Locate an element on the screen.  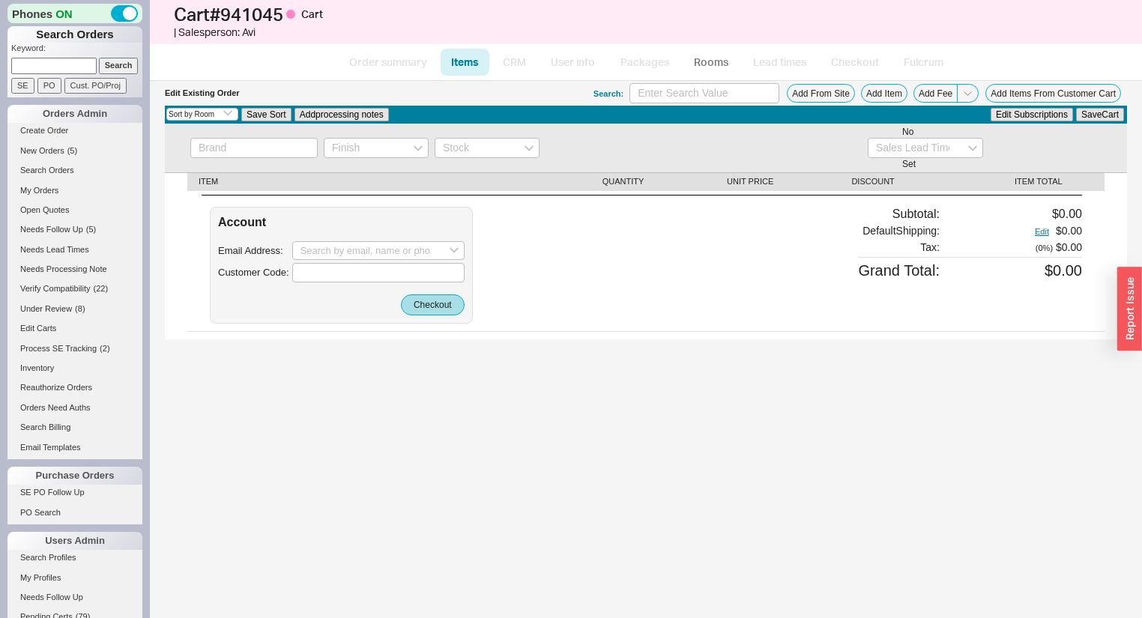
input: Brand is located at coordinates (254, 148).